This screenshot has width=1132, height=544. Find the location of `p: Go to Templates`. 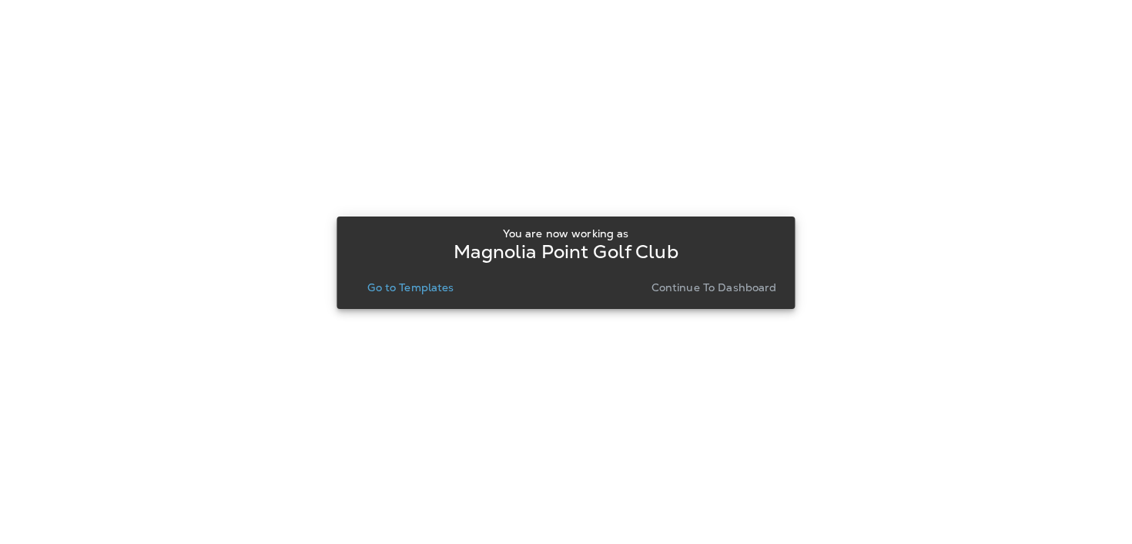

p: Go to Templates is located at coordinates (411, 287).